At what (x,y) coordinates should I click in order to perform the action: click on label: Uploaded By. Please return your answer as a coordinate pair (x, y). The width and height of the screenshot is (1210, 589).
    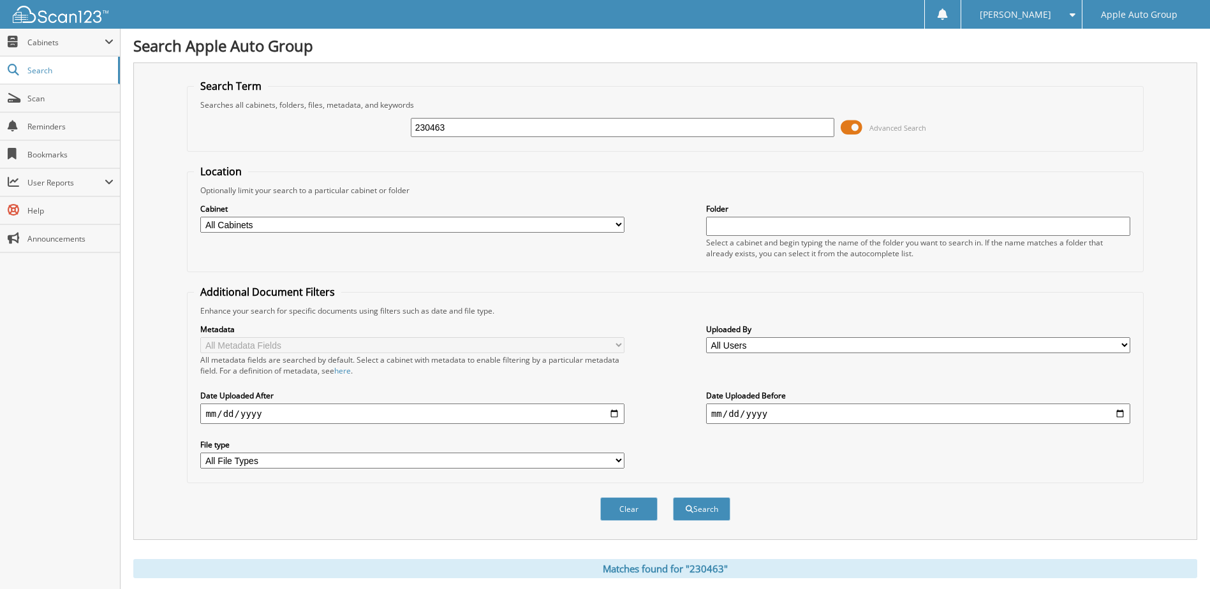
    Looking at the image, I should click on (918, 329).